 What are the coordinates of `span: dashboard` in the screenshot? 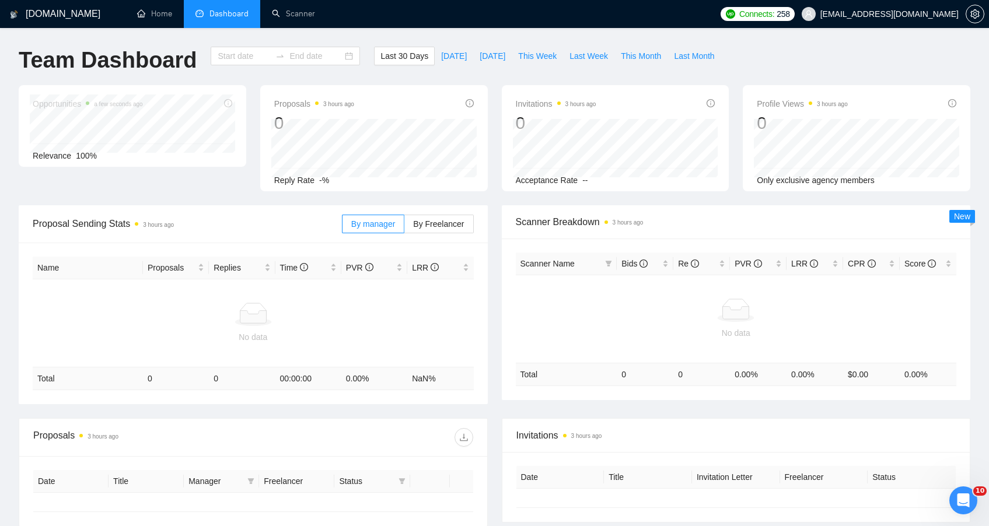 It's located at (200, 13).